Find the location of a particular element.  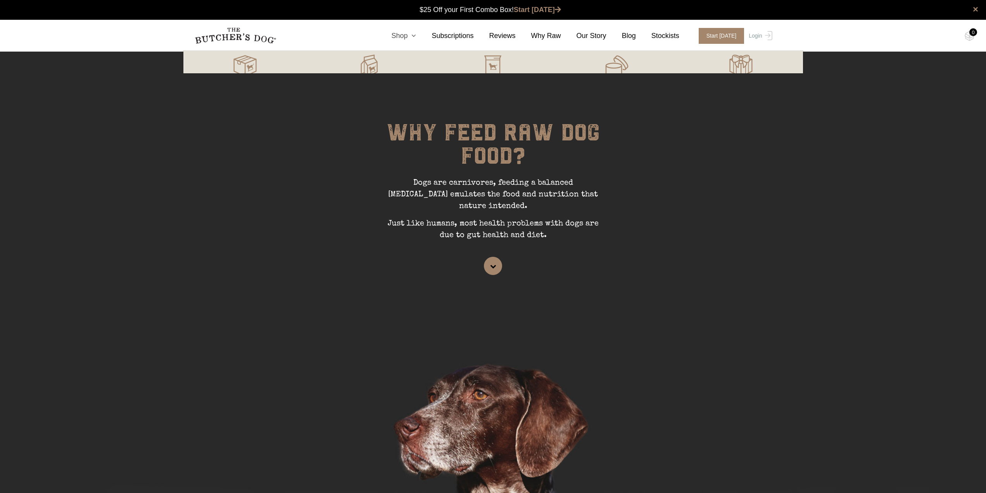

a: Shop is located at coordinates (396, 36).